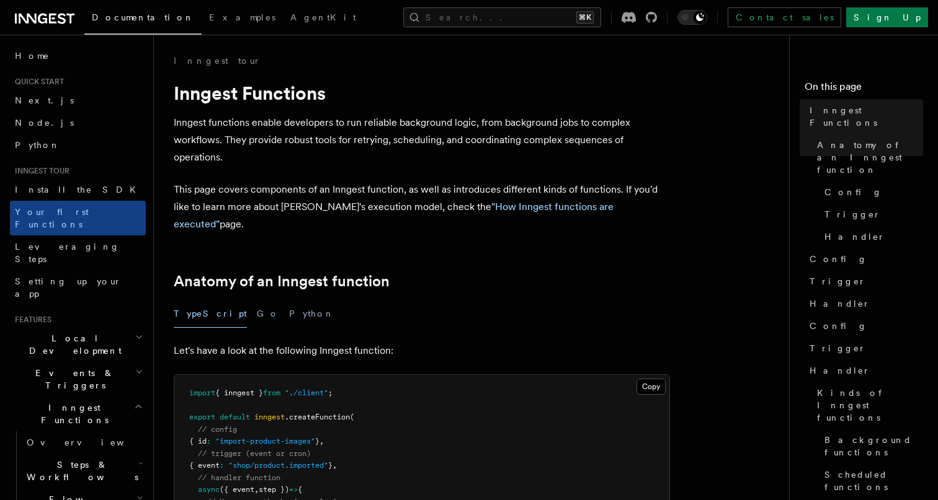 The image size is (938, 500). Describe the element at coordinates (78, 218) in the screenshot. I see `a: Your first Functions` at that location.